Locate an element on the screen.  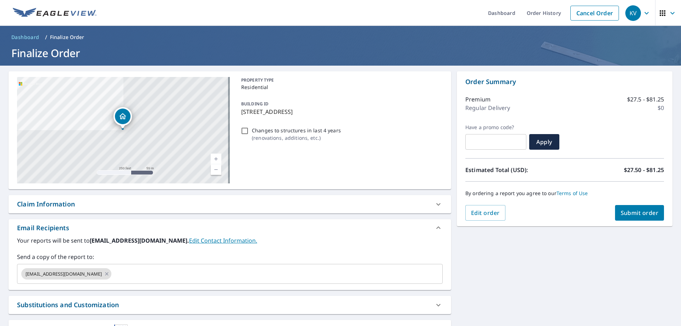
p: Estimated Total (USD): is located at coordinates (515, 170).